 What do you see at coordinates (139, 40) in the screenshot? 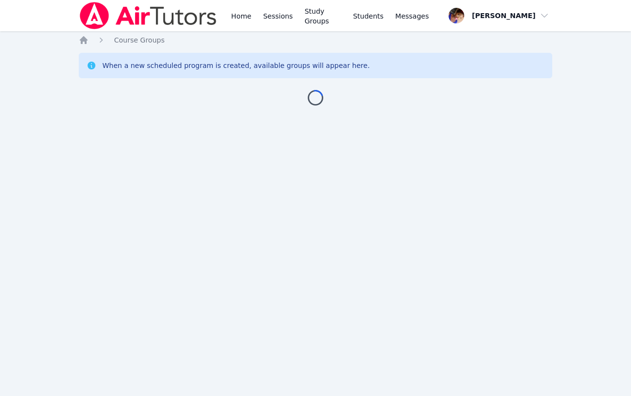
I see `a: Course Groups` at bounding box center [139, 40].